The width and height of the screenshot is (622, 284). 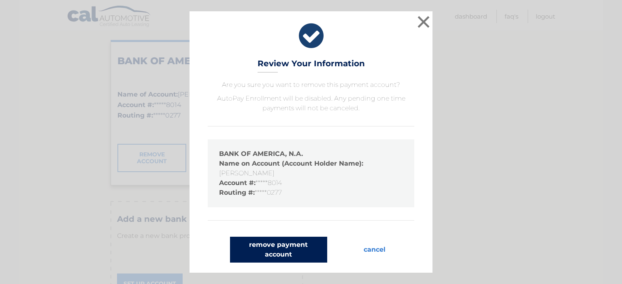 I want to click on strong: Account #:, so click(x=237, y=183).